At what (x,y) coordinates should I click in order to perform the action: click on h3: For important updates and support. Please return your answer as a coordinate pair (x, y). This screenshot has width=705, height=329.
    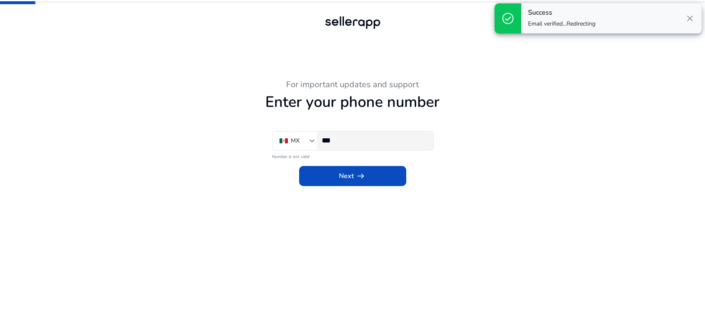
    Looking at the image, I should click on (353, 85).